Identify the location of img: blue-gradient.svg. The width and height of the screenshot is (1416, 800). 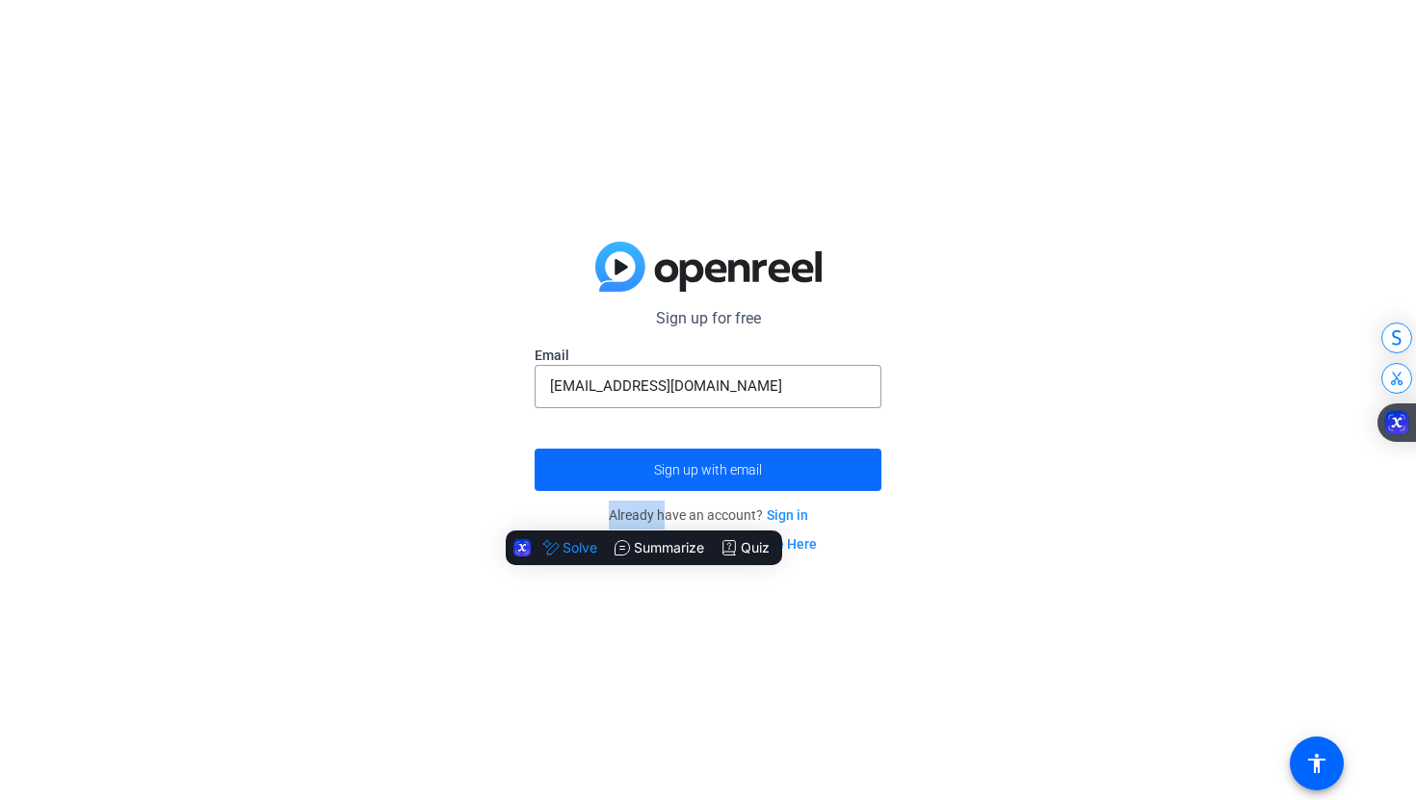
(708, 267).